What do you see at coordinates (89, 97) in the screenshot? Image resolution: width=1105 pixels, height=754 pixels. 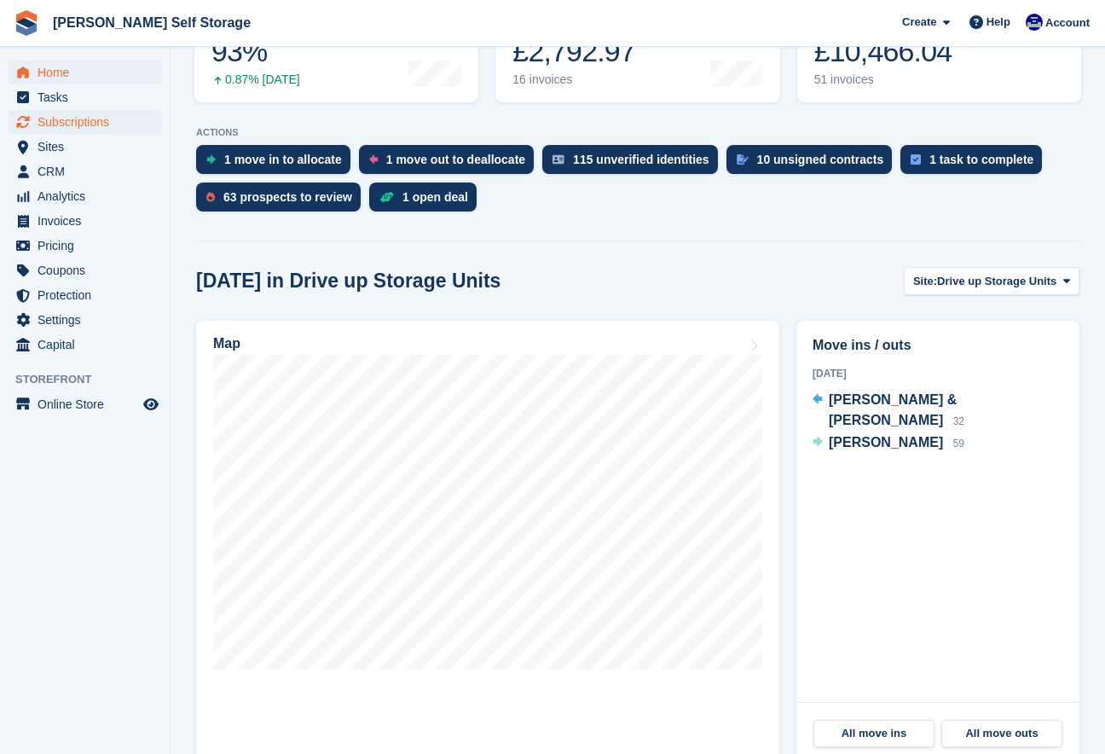 I see `span: Tasks` at bounding box center [89, 97].